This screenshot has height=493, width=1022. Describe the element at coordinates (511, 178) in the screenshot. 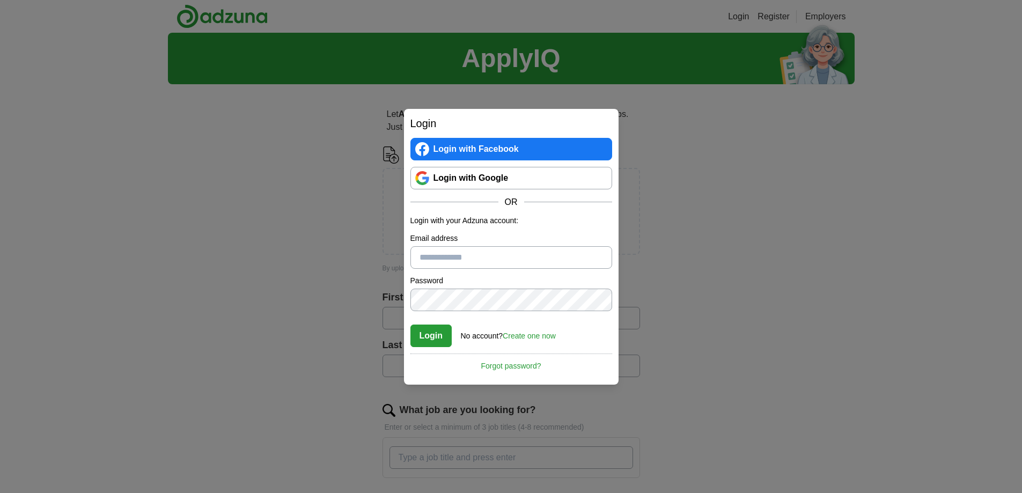

I see `a: Login with Google` at that location.